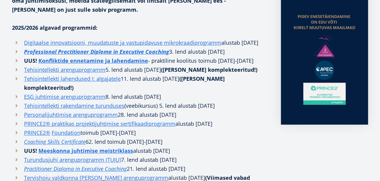 The height and width of the screenshot is (181, 380). What do you see at coordinates (123, 43) in the screenshot?
I see `a: Digitaalse innovatsiooni, muudatuste ja vastupidavuse mikrokraadiprogramm` at bounding box center [123, 43].